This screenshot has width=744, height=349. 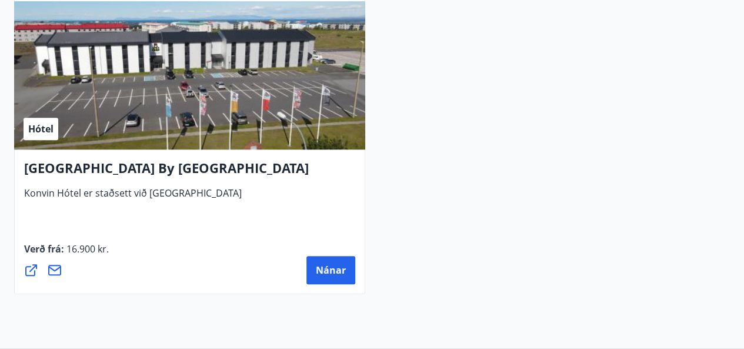 What do you see at coordinates (66, 253) in the screenshot?
I see `span: Verð frá :` at bounding box center [66, 253].